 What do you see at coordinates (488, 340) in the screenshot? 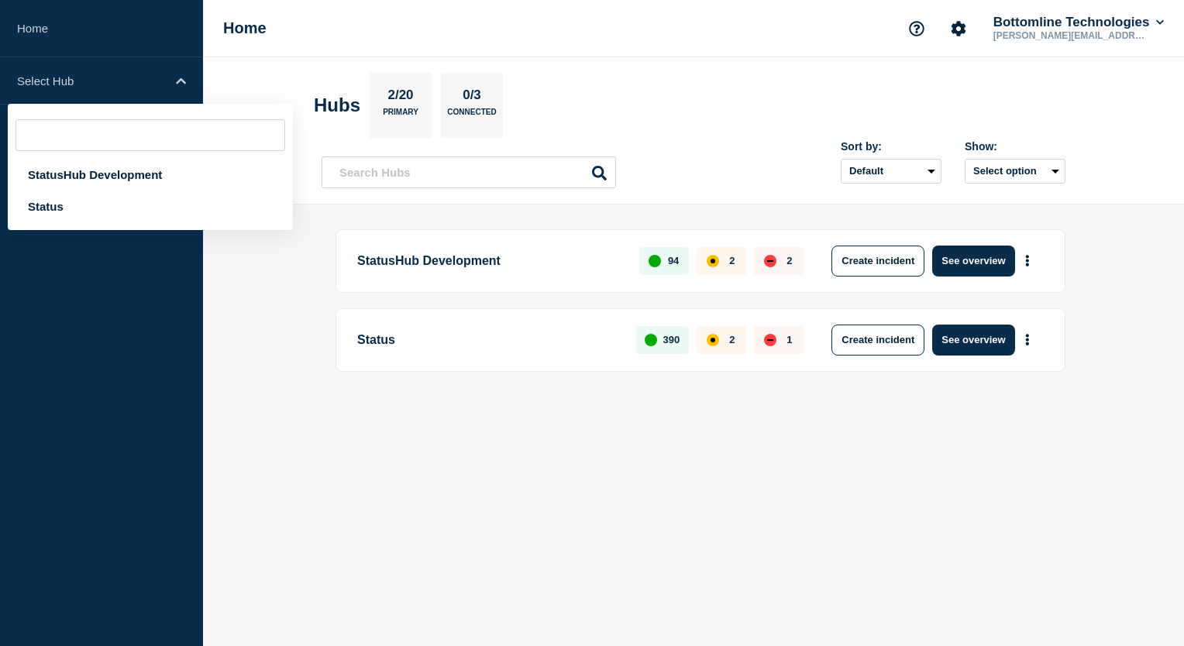
I see `p: Status` at bounding box center [488, 340].